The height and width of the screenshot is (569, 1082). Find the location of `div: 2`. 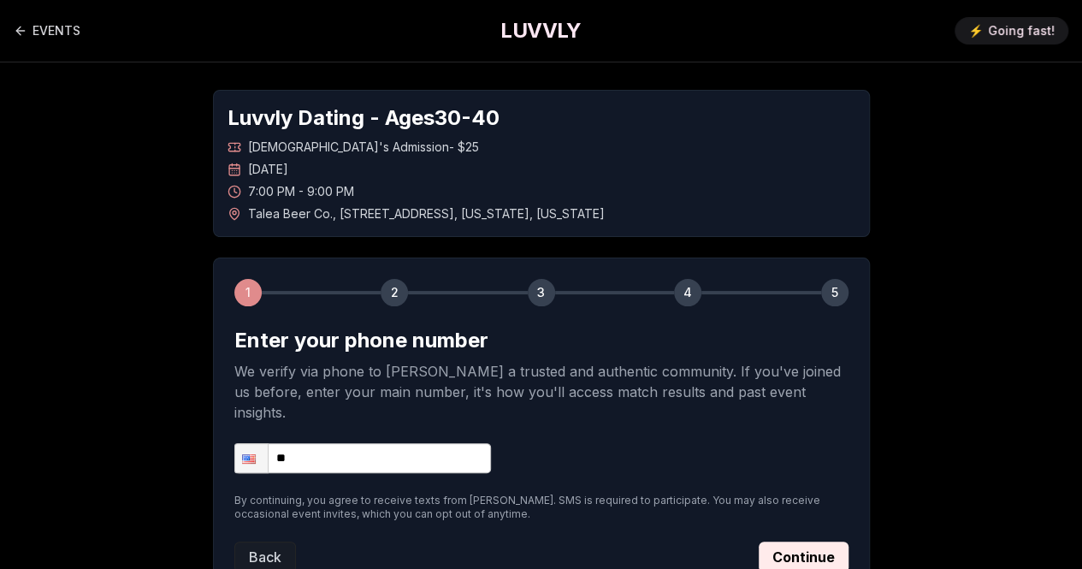

div: 2 is located at coordinates (394, 292).